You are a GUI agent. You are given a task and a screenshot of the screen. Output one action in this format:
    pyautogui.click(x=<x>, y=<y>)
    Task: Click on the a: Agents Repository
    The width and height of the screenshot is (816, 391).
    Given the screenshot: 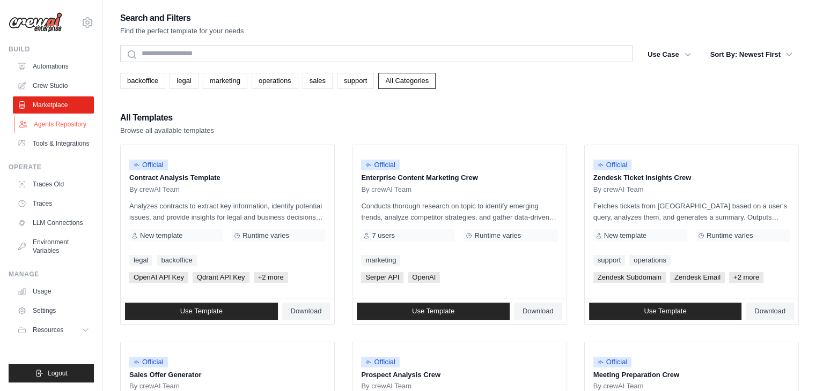 What is the action you would take?
    pyautogui.click(x=54, y=124)
    